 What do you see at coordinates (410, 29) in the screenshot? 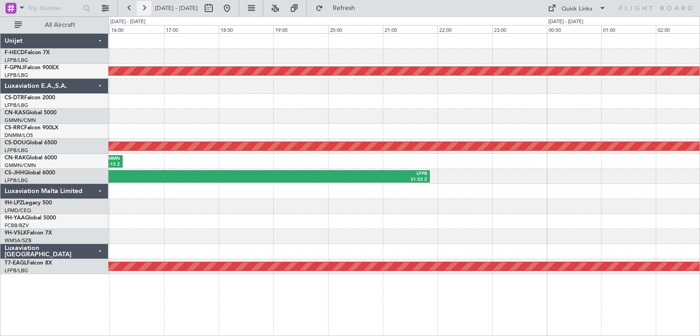
I see `div: 21:00` at bounding box center [410, 29].